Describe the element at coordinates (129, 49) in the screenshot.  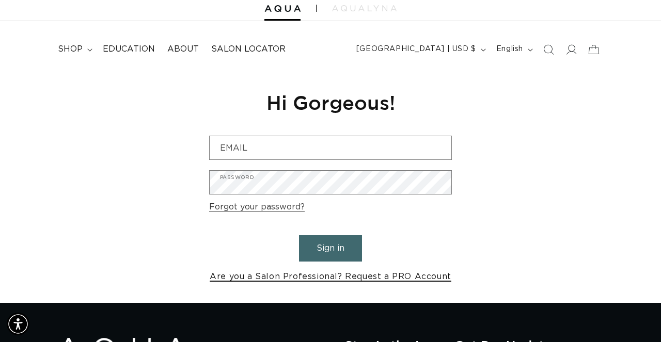
I see `span: Education` at that location.